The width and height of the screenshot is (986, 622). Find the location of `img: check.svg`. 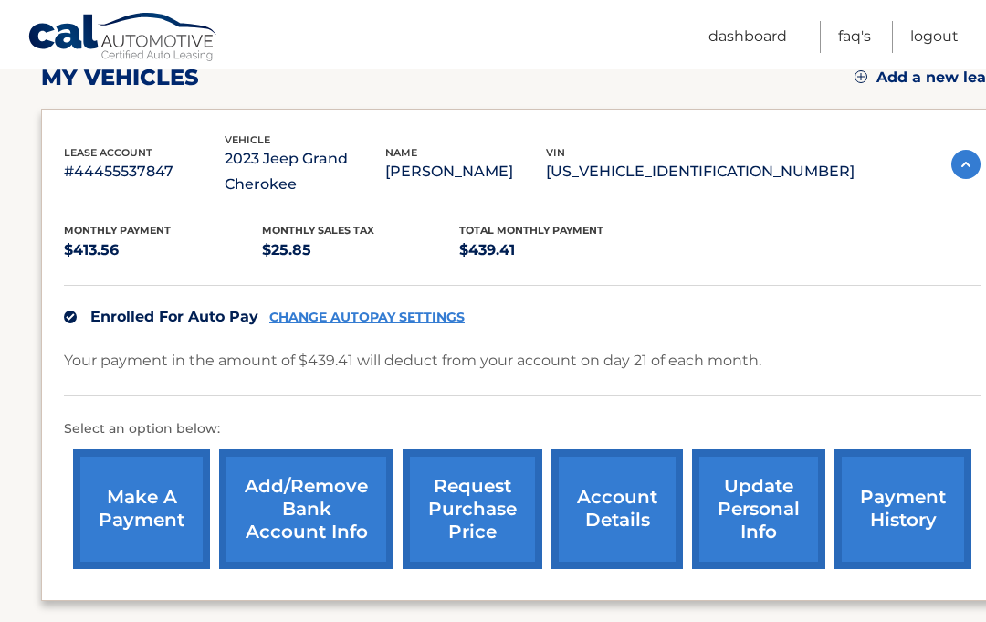

img: check.svg is located at coordinates (70, 317).